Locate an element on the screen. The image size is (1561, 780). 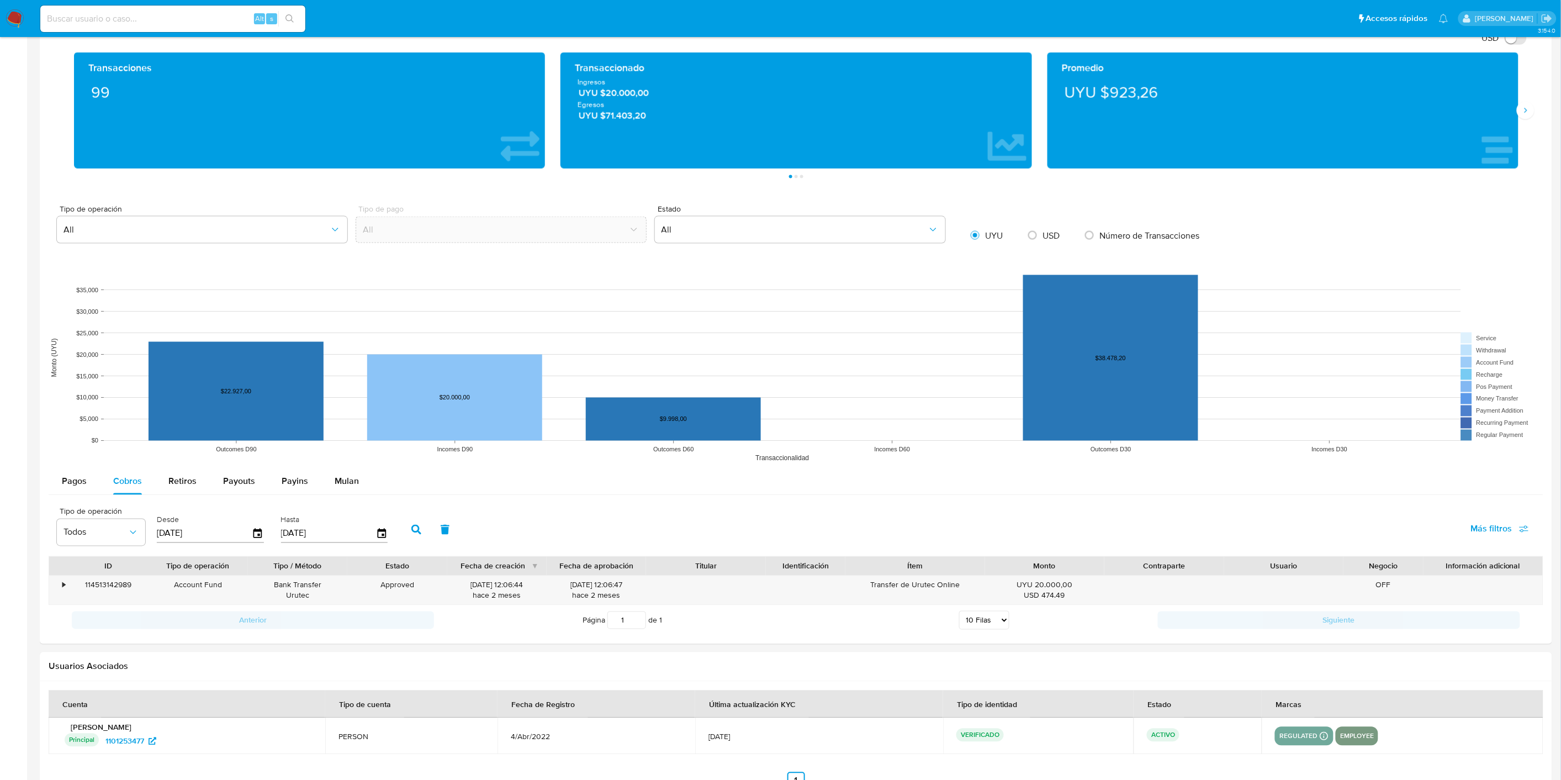
a: Salir is located at coordinates (1547, 18).